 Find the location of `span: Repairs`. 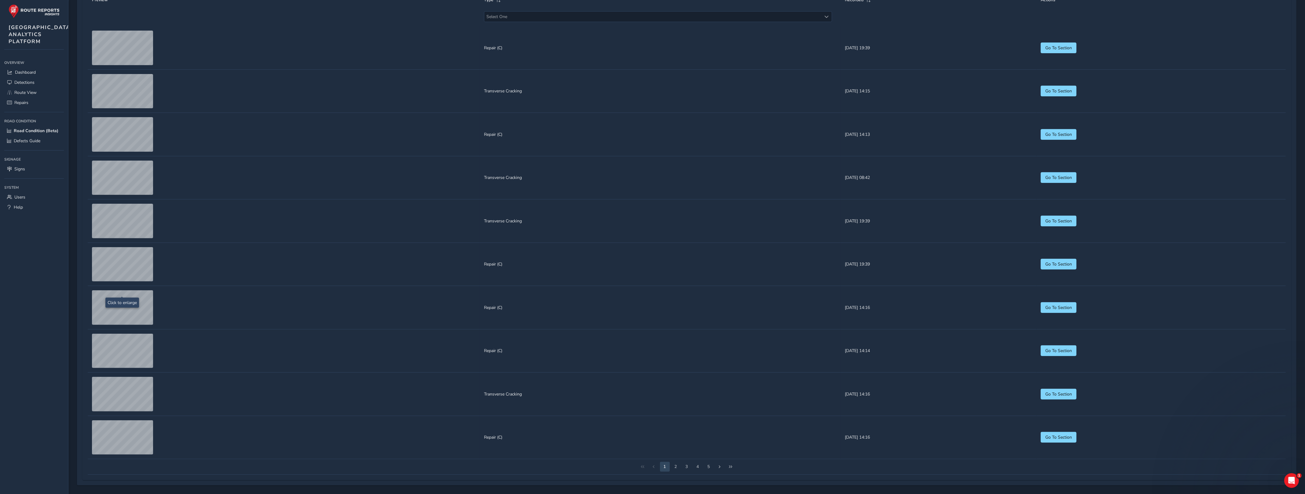

span: Repairs is located at coordinates (21, 102).